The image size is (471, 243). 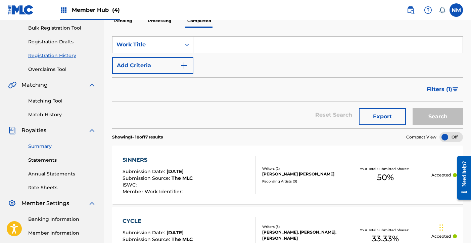 What do you see at coordinates (62, 69) in the screenshot?
I see `a: Overclaims Tool` at bounding box center [62, 69].